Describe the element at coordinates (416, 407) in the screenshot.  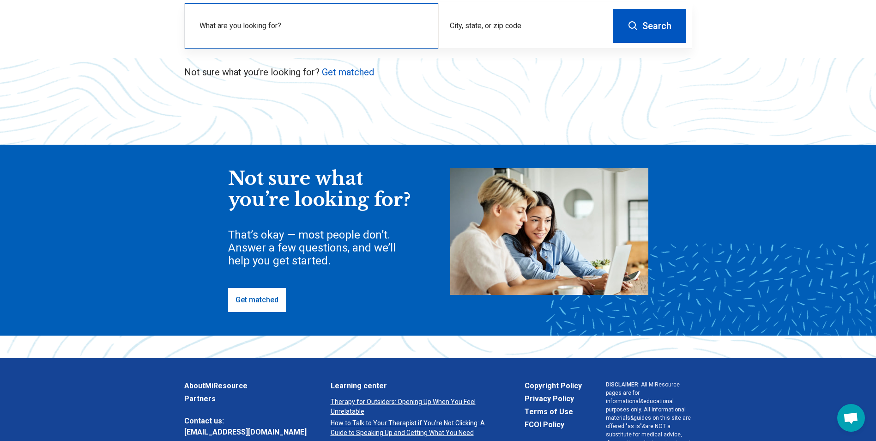
I see `a: Therapy for Outsiders: Opening Up When You Feel Unrelatable` at that location.